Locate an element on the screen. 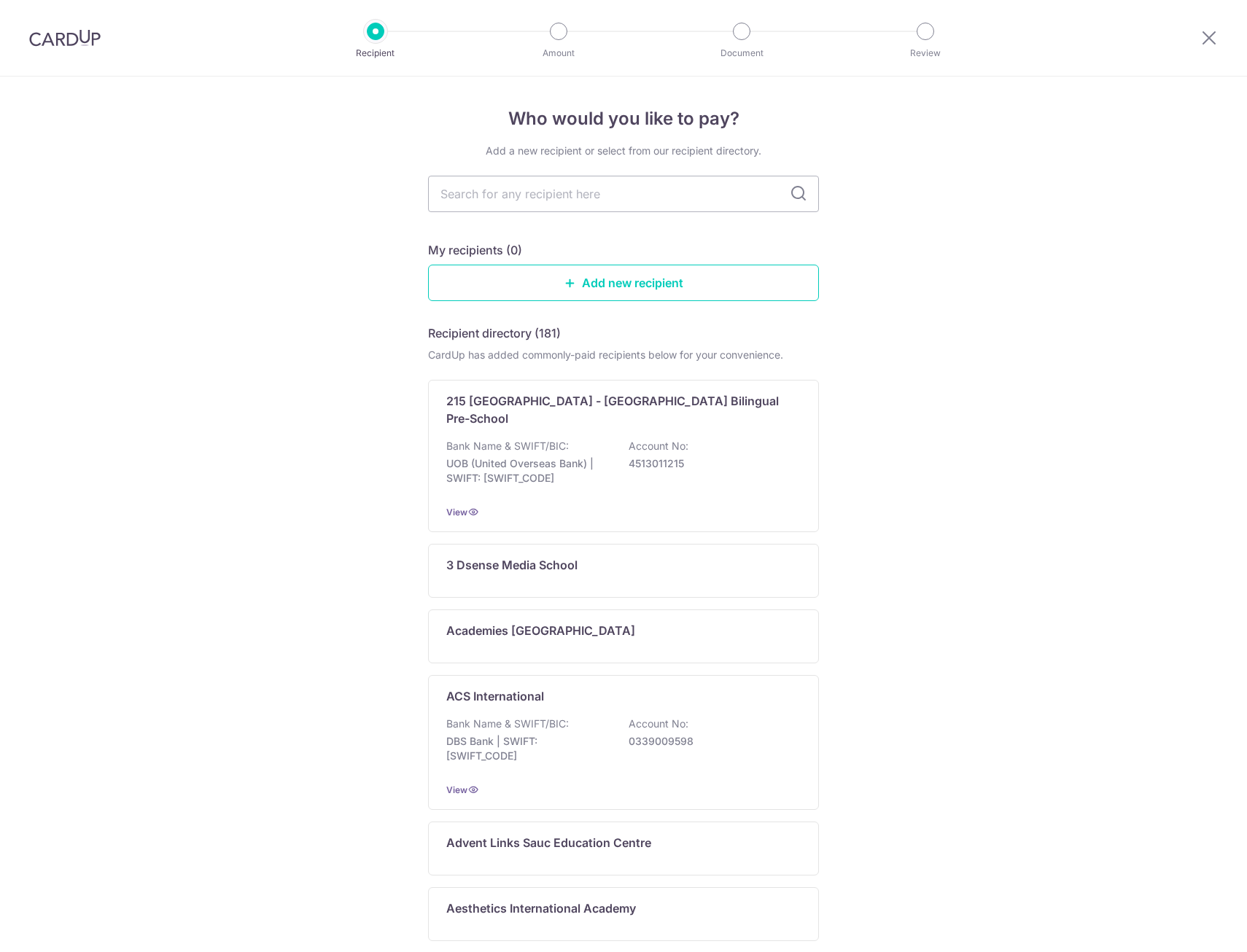 The width and height of the screenshot is (1247, 952). h5: My recipients (0) is located at coordinates (475, 250).